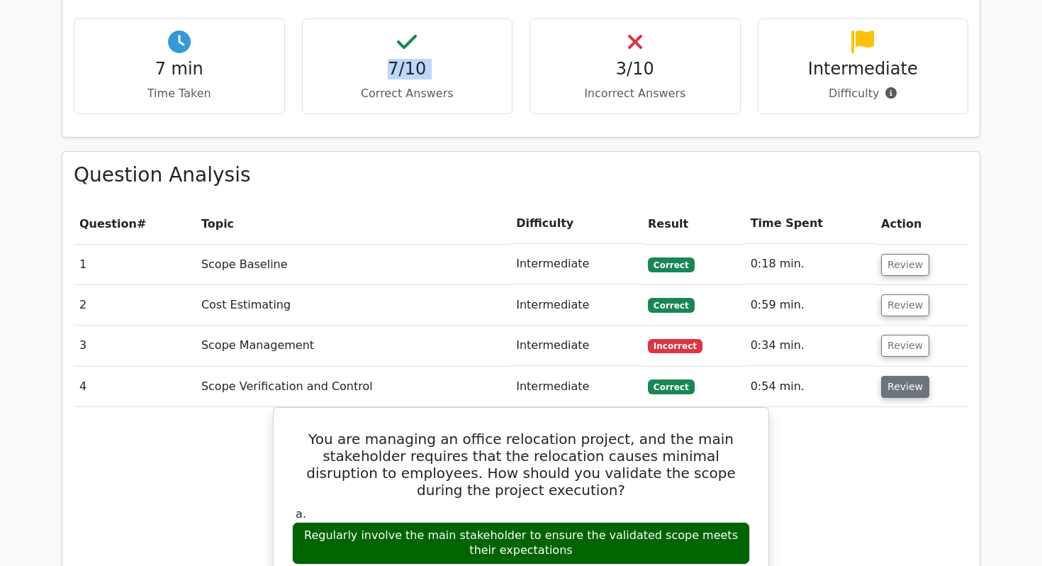 The image size is (1042, 566). Describe the element at coordinates (675, 346) in the screenshot. I see `span: Incorrect` at that location.